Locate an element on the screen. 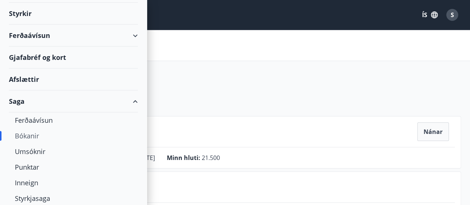 Image resolution: width=470 pixels, height=205 pixels. div: Umsóknir is located at coordinates (73, 151).